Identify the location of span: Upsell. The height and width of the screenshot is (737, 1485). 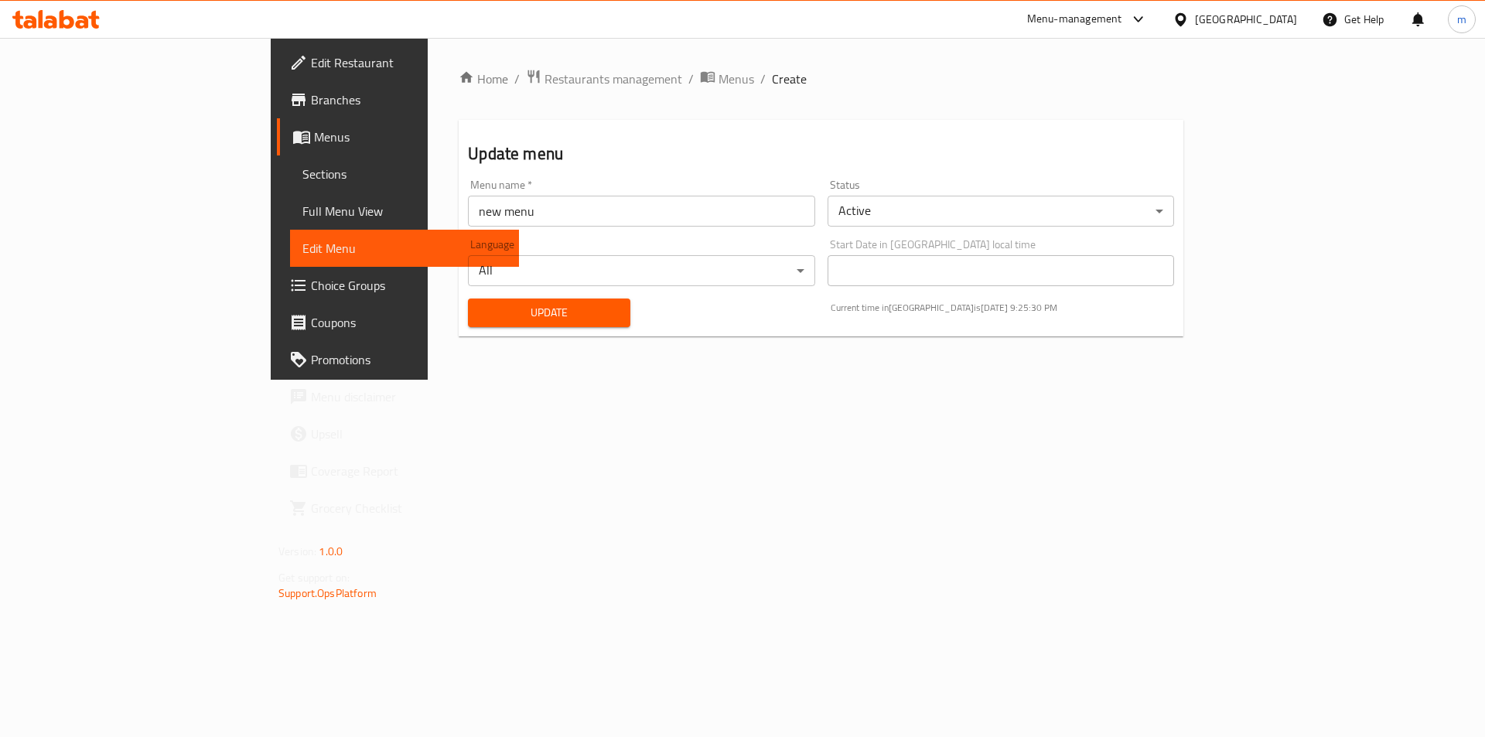
(408, 434).